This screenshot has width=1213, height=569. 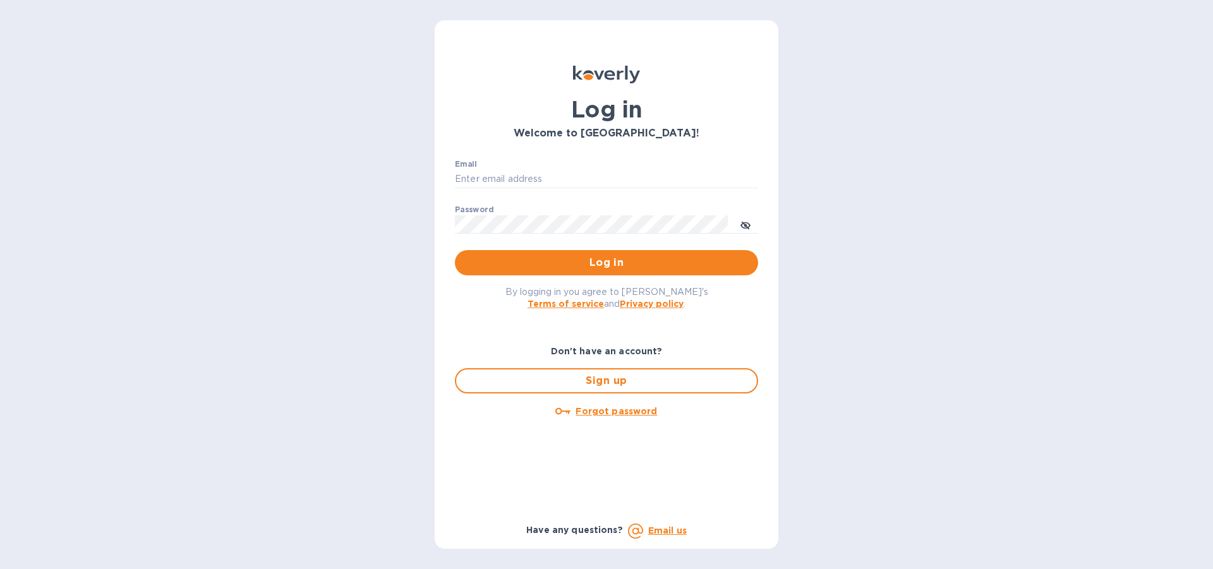 What do you see at coordinates (466, 164) in the screenshot?
I see `label: Email` at bounding box center [466, 164].